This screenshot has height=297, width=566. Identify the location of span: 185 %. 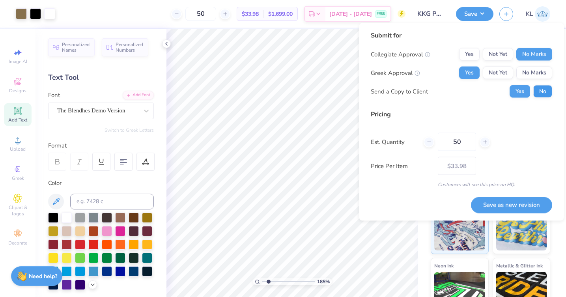
(323, 282).